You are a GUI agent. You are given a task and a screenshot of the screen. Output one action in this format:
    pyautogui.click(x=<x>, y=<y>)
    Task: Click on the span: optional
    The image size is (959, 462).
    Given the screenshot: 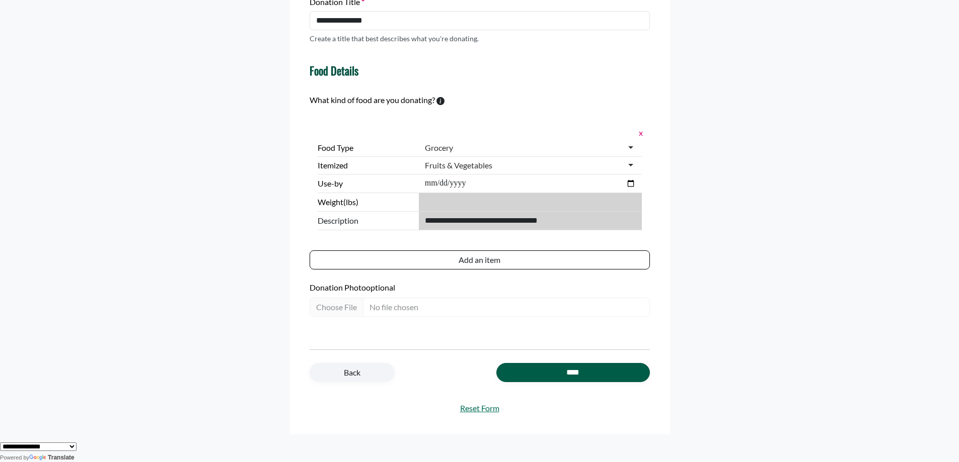 What is the action you would take?
    pyautogui.click(x=380, y=287)
    